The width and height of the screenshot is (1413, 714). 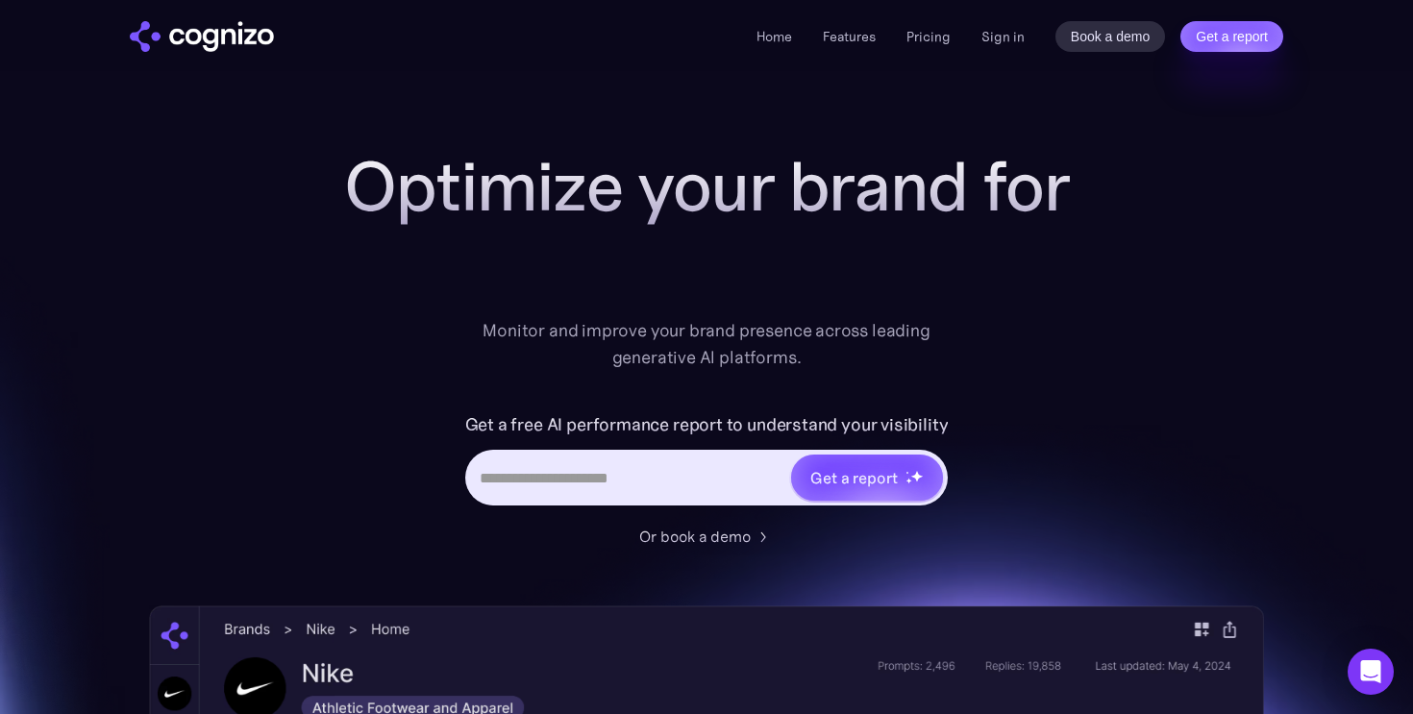 What do you see at coordinates (706, 186) in the screenshot?
I see `h1: Optimize your brand for` at bounding box center [706, 186].